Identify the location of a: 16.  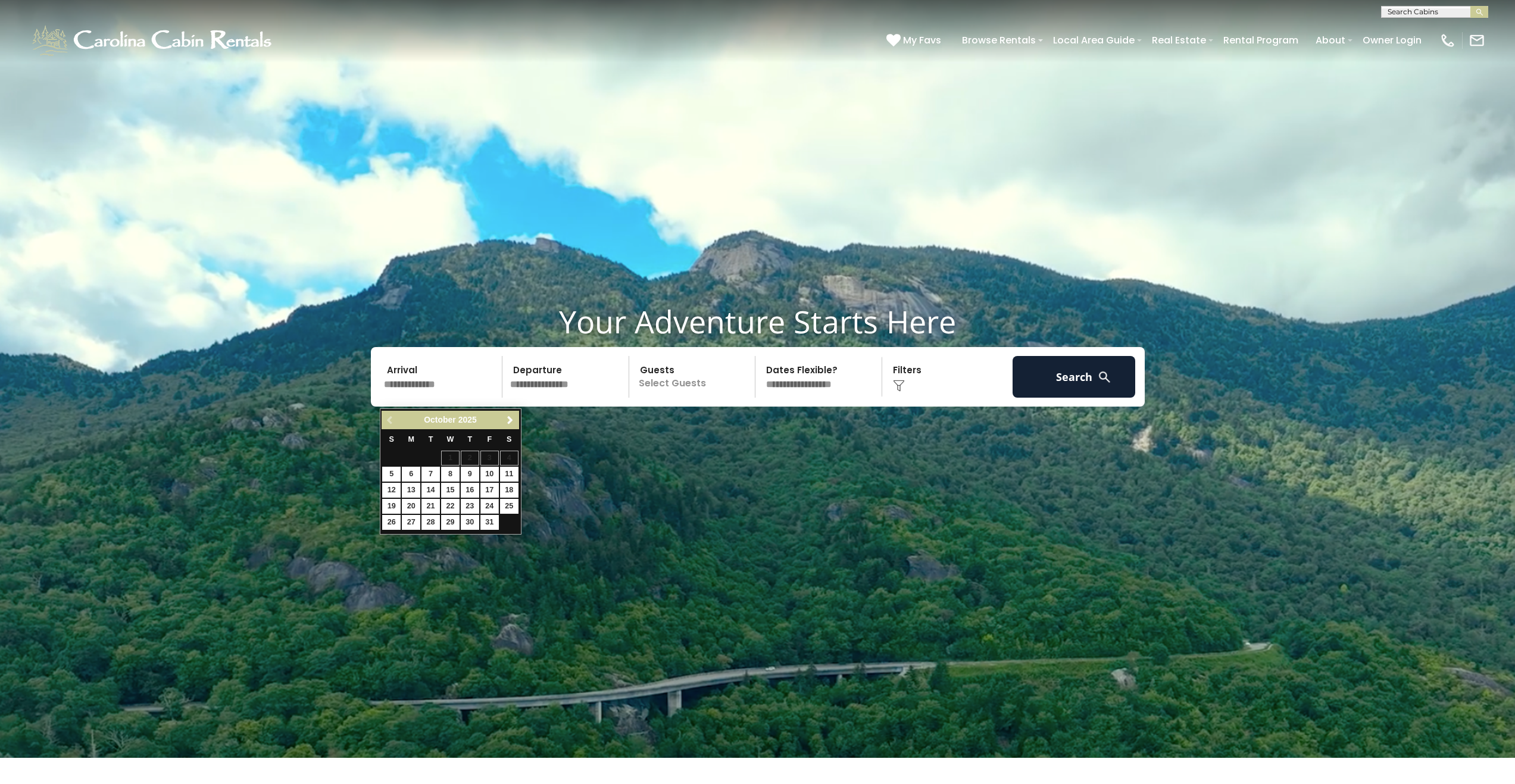
(470, 489).